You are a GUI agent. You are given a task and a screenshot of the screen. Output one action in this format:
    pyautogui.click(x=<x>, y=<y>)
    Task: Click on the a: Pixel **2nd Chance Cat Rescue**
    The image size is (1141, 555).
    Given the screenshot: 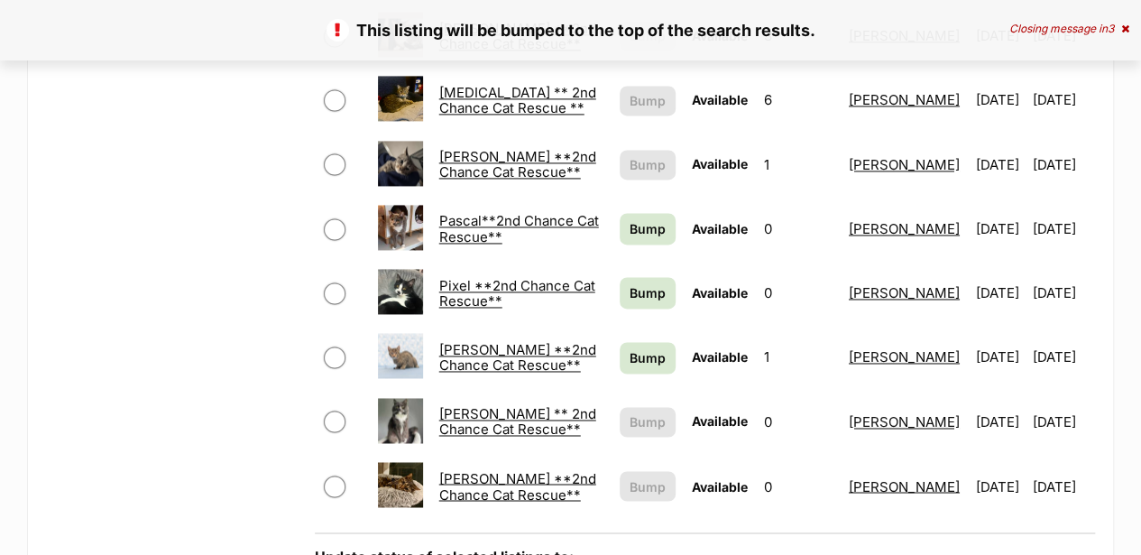 What is the action you would take?
    pyautogui.click(x=517, y=293)
    